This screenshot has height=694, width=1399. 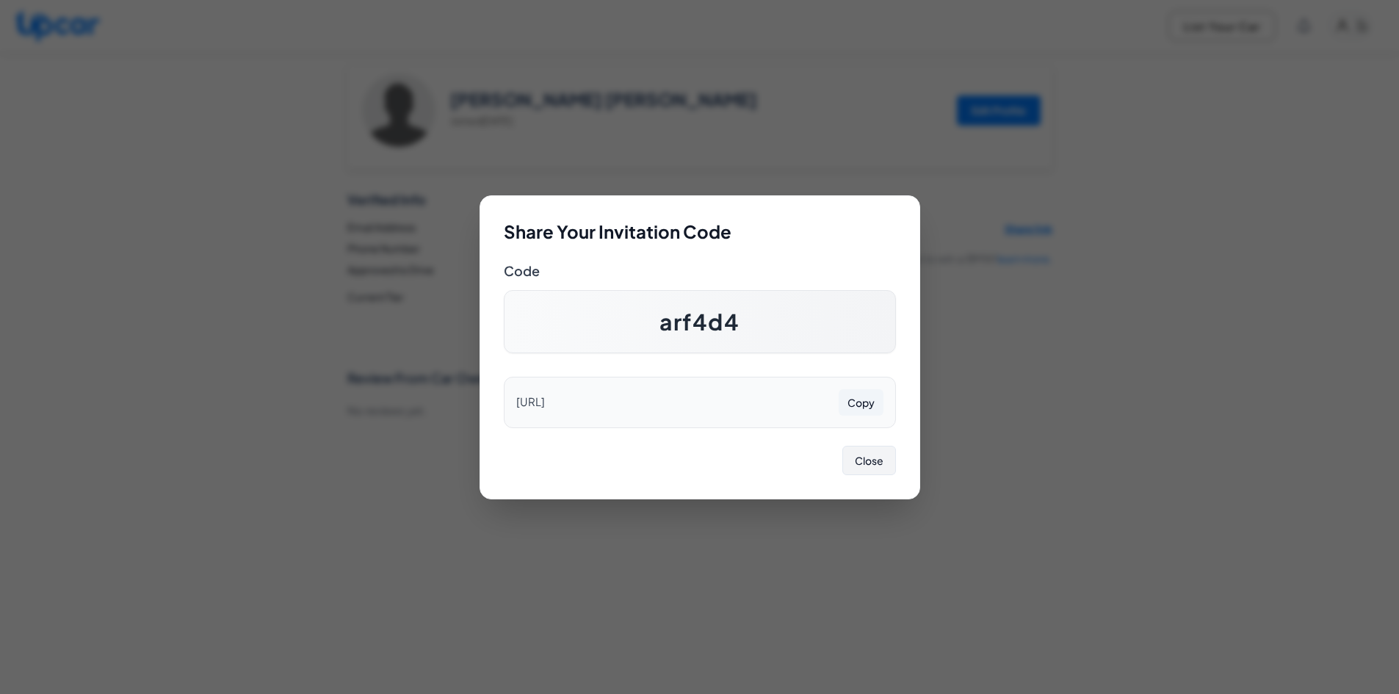 I want to click on h3: Code, so click(x=700, y=271).